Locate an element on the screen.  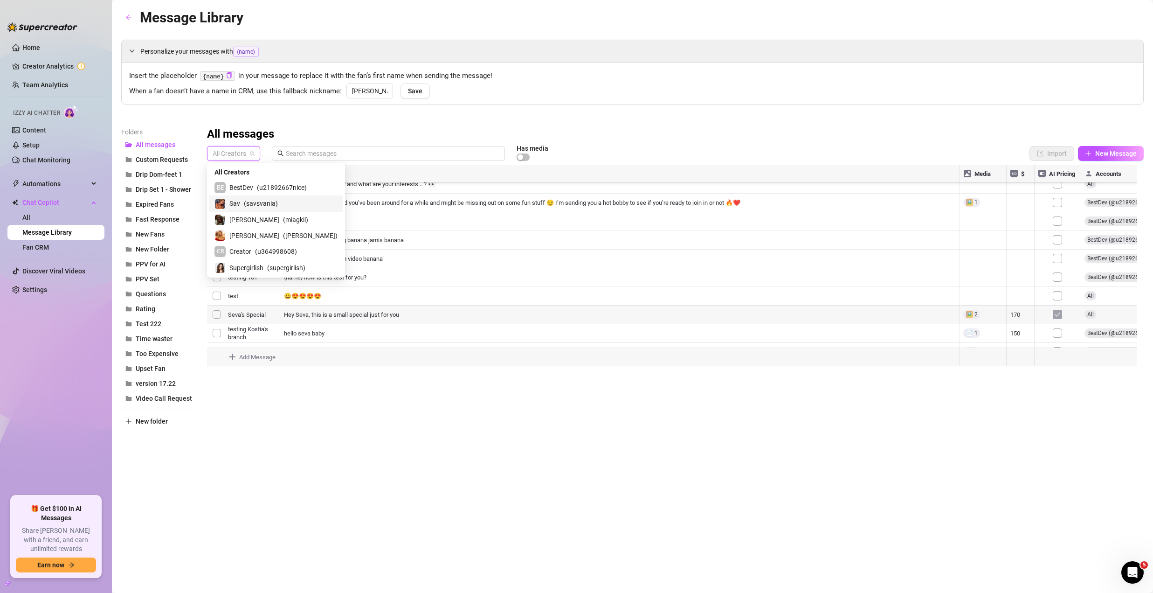
span: New folder is located at coordinates (152, 421).